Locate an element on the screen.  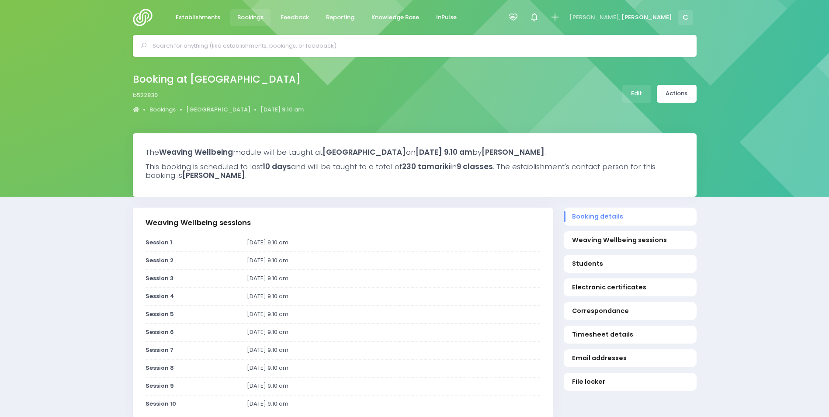
a: Students is located at coordinates (630, 264).